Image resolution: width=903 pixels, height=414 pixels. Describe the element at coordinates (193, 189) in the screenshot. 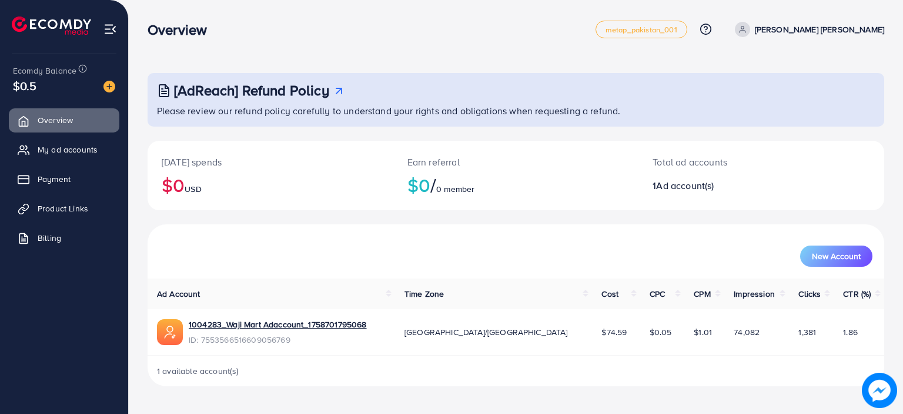

I see `span: USD` at that location.